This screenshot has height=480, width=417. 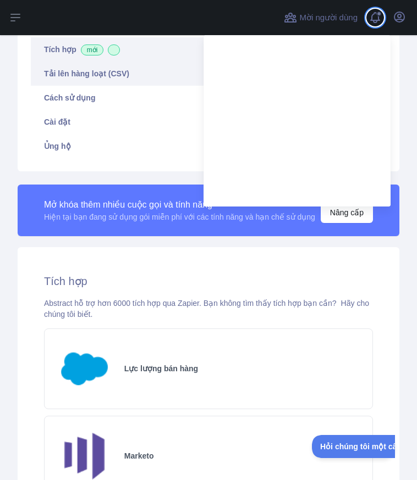 I want to click on font: Mời người dùng, so click(x=328, y=17).